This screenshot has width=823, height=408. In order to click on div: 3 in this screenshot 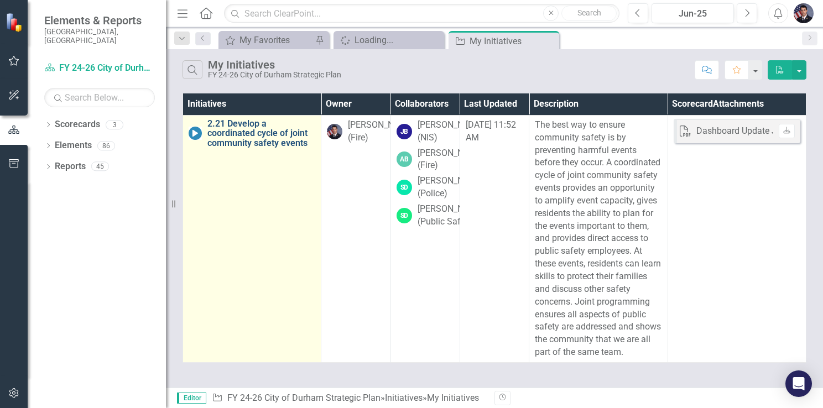, I will do `click(114, 124)`.